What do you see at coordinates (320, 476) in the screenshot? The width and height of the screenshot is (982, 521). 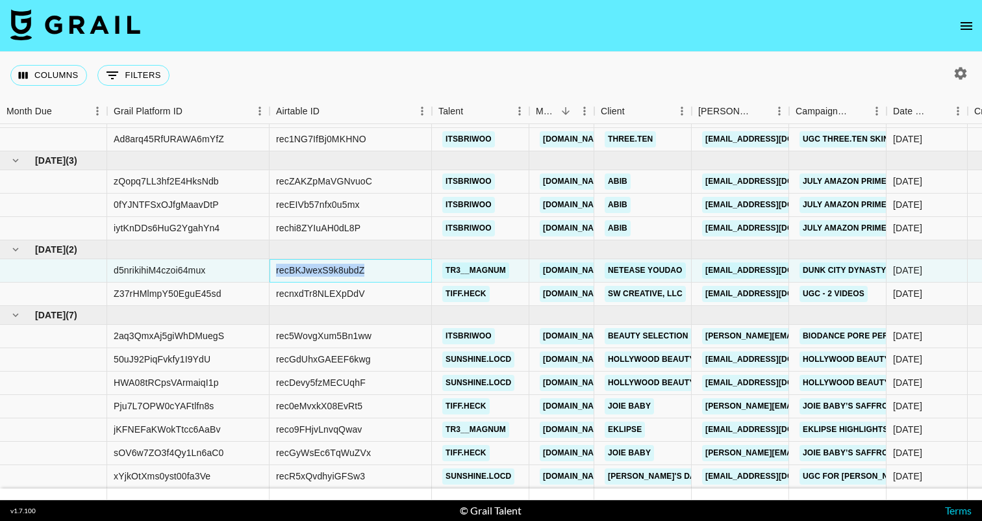 I see `div: recR5xQvdhyiGFSw3` at bounding box center [320, 476].